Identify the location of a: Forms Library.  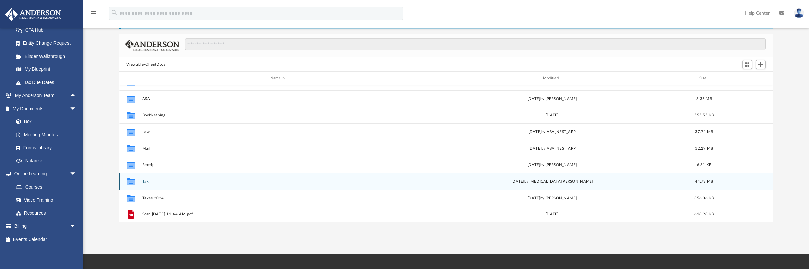
(44, 148).